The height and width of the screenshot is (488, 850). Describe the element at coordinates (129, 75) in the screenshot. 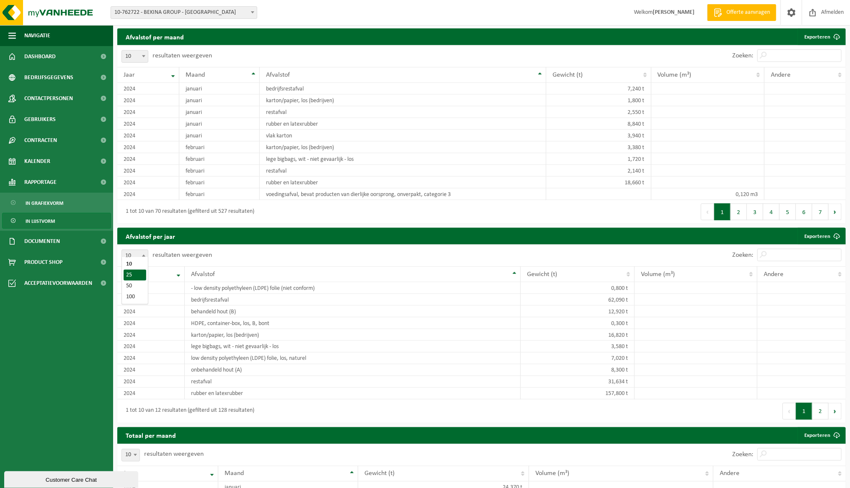

I see `span: Jaar` at that location.